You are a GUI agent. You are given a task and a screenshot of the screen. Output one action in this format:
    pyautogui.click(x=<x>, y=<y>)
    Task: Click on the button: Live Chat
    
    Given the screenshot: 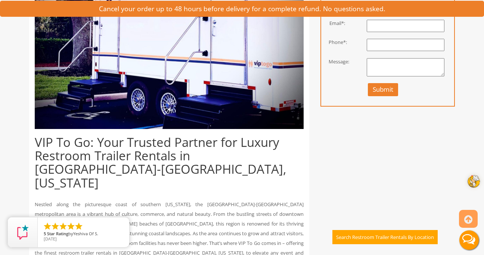 What is the action you would take?
    pyautogui.click(x=469, y=240)
    